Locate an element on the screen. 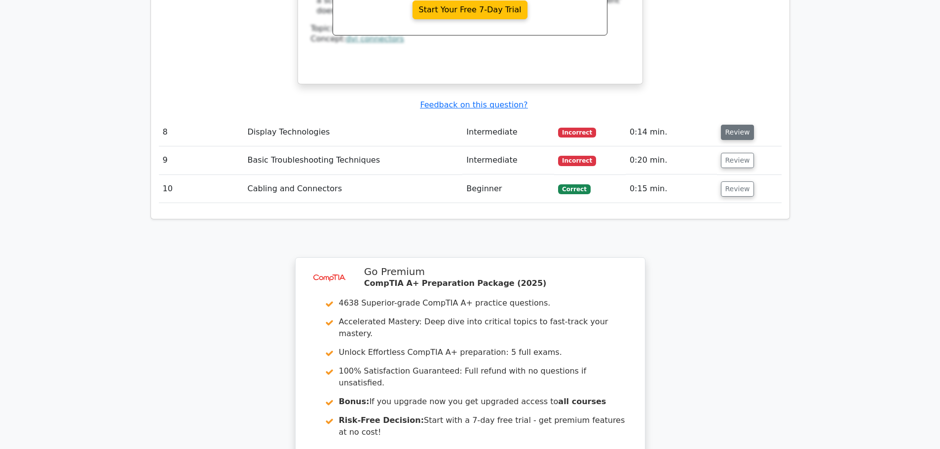 The image size is (940, 449). td: Cabling and Connectors is located at coordinates (353, 189).